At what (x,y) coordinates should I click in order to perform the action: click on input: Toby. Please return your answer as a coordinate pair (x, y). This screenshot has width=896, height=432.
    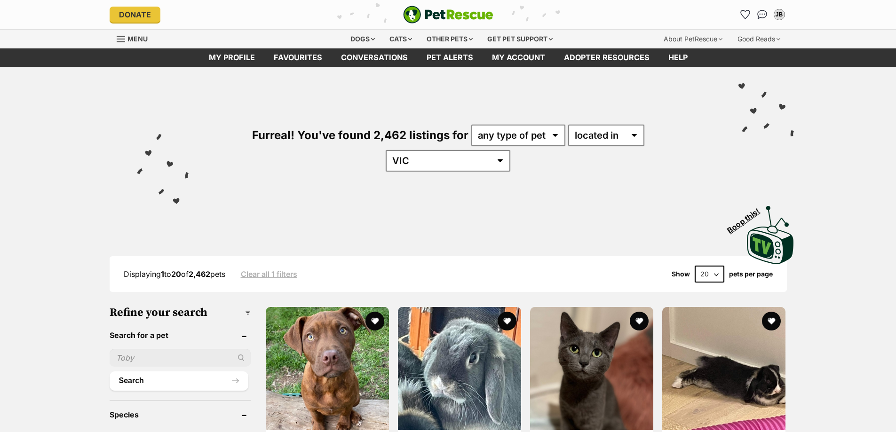
    Looking at the image, I should click on (180, 358).